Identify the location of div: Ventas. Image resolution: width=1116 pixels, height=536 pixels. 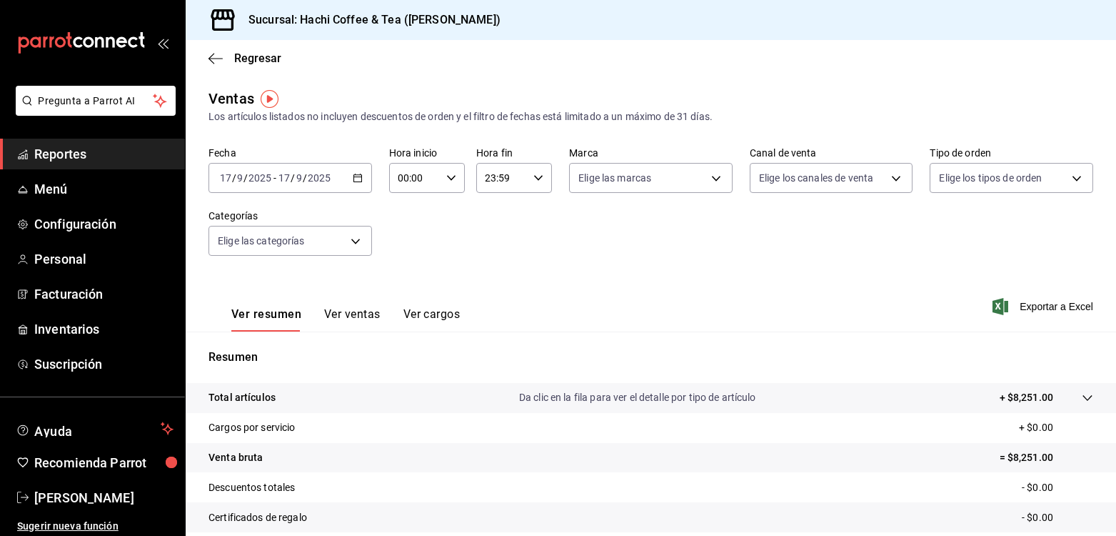
(231, 99).